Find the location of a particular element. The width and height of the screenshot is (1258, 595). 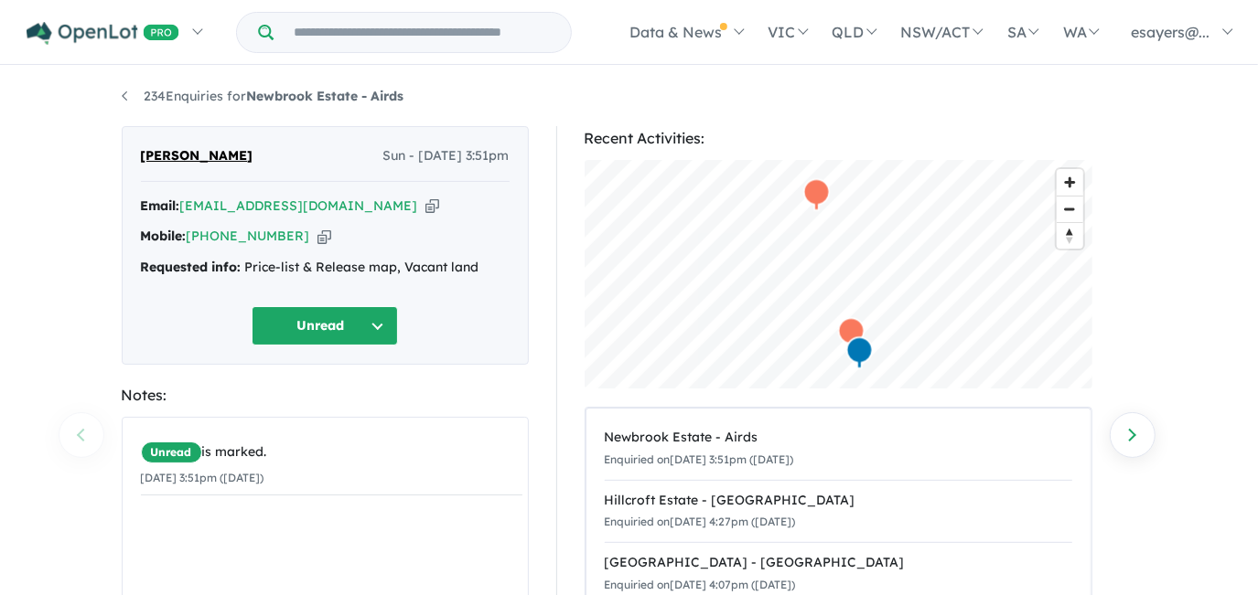

span: Zoom in is located at coordinates (1069, 182).